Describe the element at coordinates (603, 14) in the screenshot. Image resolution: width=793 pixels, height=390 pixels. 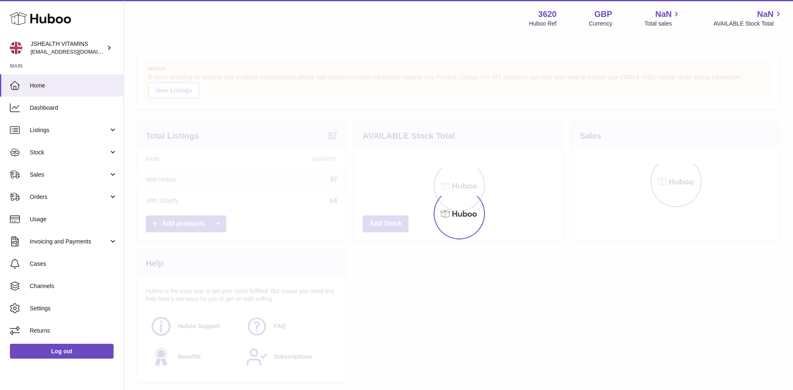
I see `strong: GBP` at that location.